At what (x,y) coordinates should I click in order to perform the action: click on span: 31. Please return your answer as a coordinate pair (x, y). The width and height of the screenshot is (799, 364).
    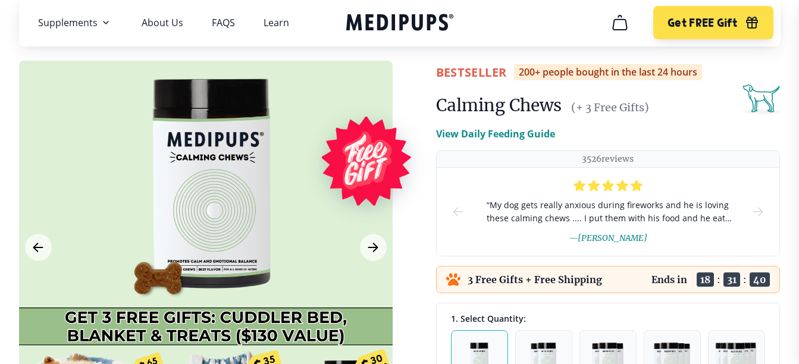
    Looking at the image, I should click on (731, 280).